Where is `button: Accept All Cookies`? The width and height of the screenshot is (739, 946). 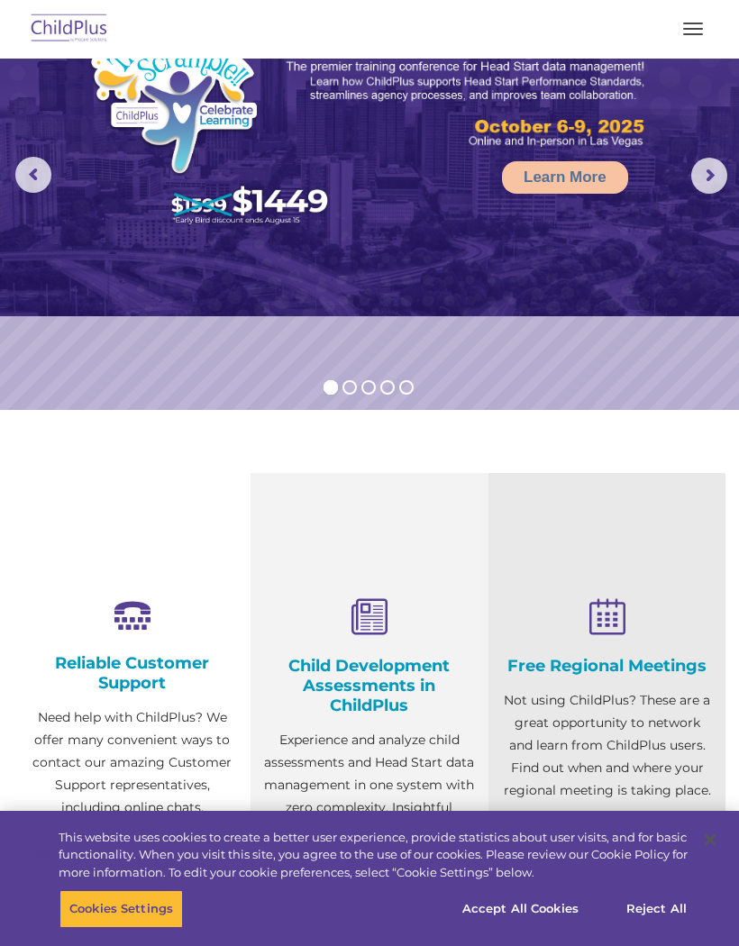
button: Accept All Cookies is located at coordinates (520, 909).